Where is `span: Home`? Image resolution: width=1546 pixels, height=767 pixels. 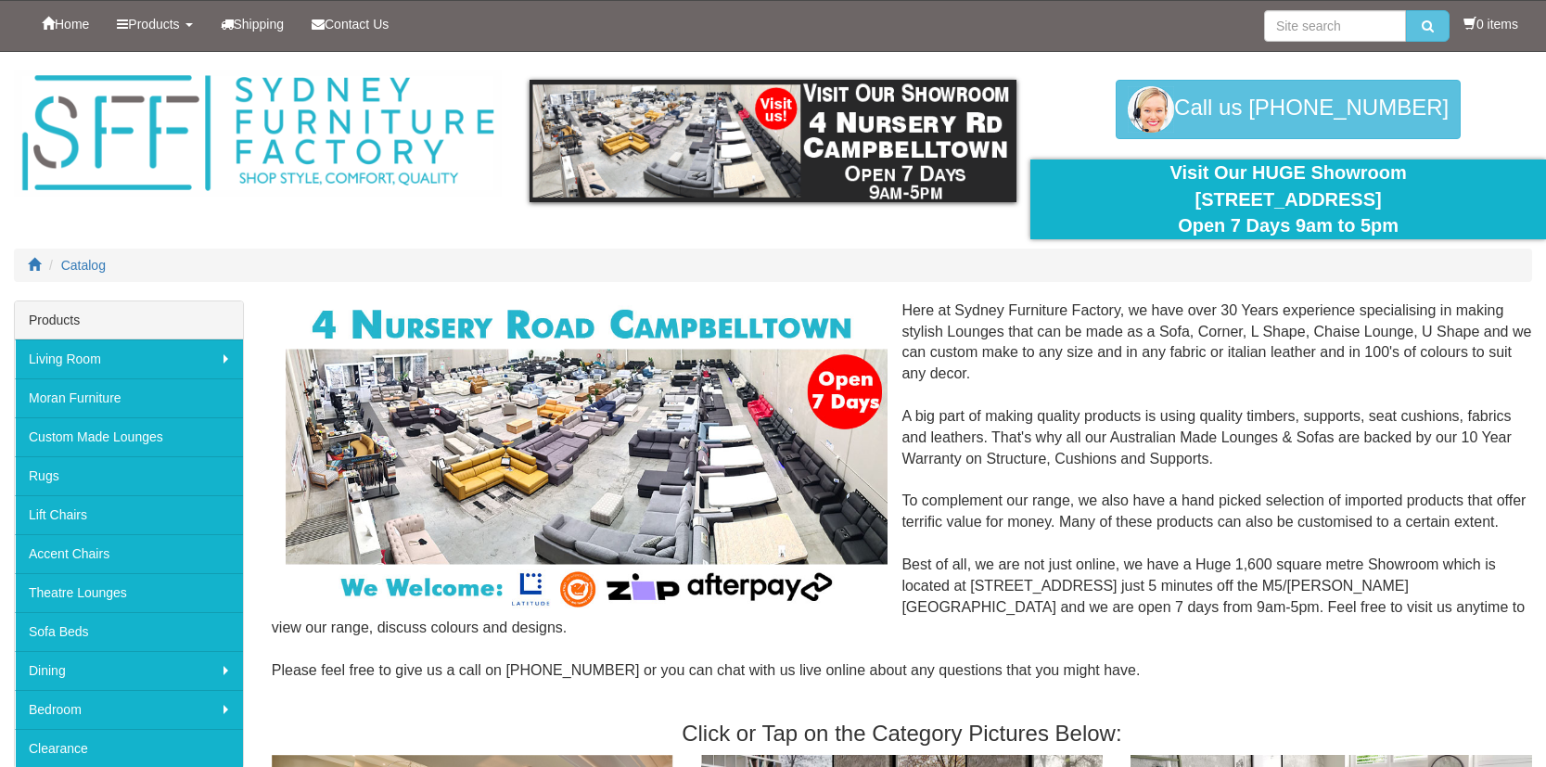 span: Home is located at coordinates (71, 24).